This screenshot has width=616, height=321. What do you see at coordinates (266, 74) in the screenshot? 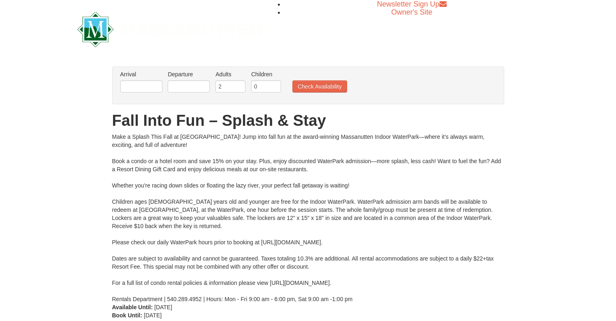
I see `label: Children` at bounding box center [266, 74].